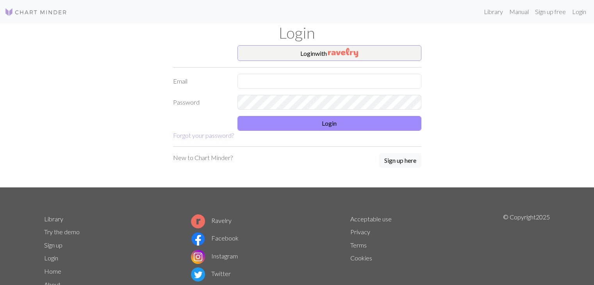 The image size is (594, 285). Describe the element at coordinates (62, 232) in the screenshot. I see `a: Try the demo` at that location.